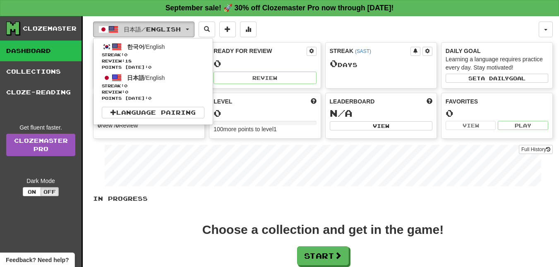 This screenshot has width=559, height=267. I want to click on div: New / Review, so click(149, 125).